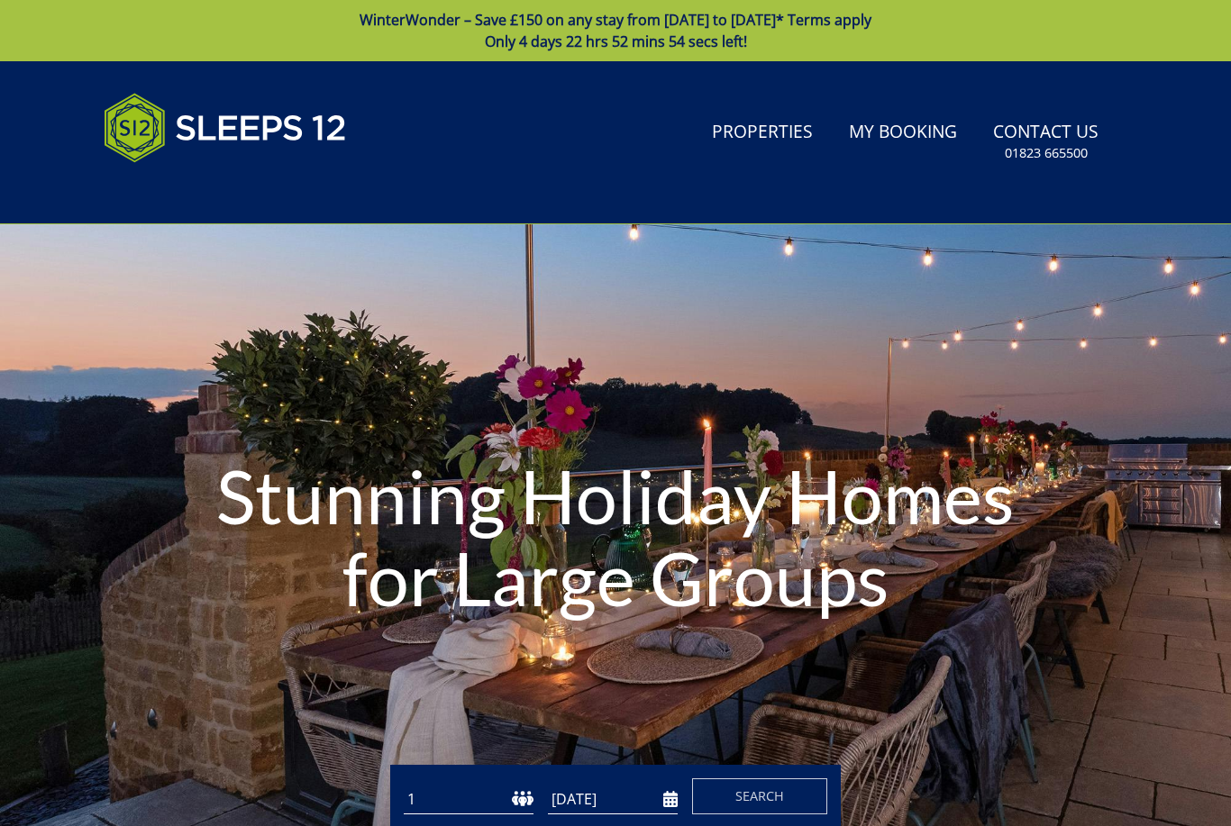  Describe the element at coordinates (903, 132) in the screenshot. I see `a: My Booking` at that location.